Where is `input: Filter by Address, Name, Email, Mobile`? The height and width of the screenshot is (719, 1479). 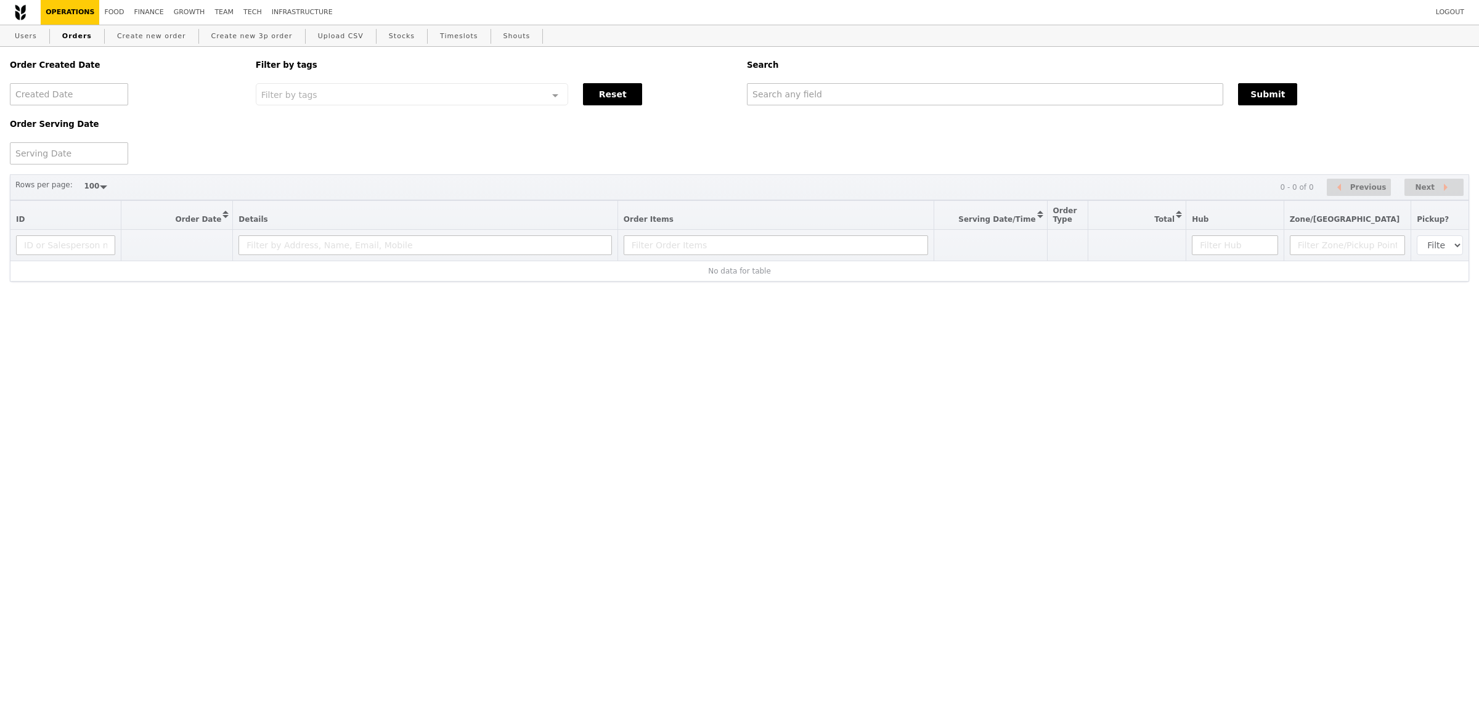
input: Filter by Address, Name, Email, Mobile is located at coordinates (425, 245).